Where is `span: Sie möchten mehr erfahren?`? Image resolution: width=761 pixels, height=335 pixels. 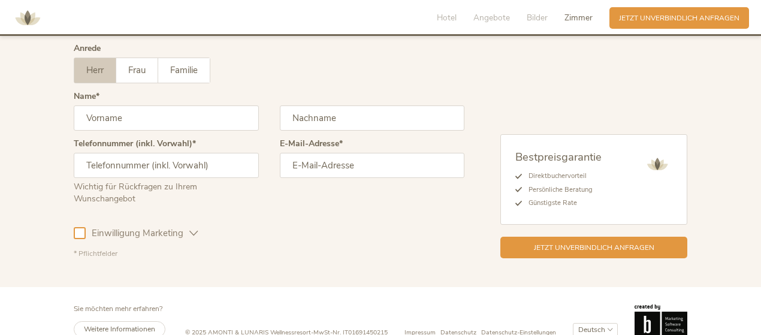 span: Sie möchten mehr erfahren? is located at coordinates (118, 309).